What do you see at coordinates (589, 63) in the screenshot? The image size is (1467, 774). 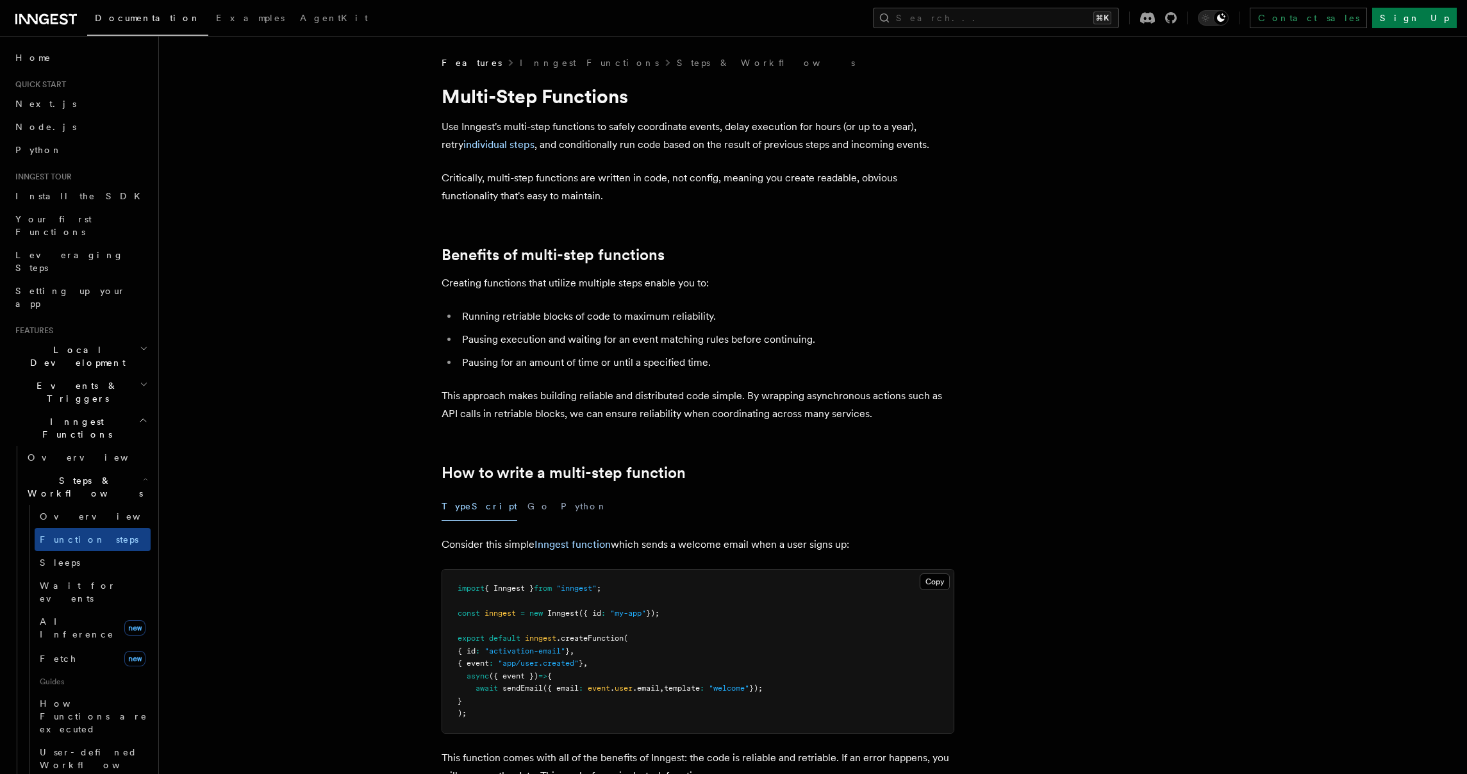 I see `a: Inngest Functions` at bounding box center [589, 63].